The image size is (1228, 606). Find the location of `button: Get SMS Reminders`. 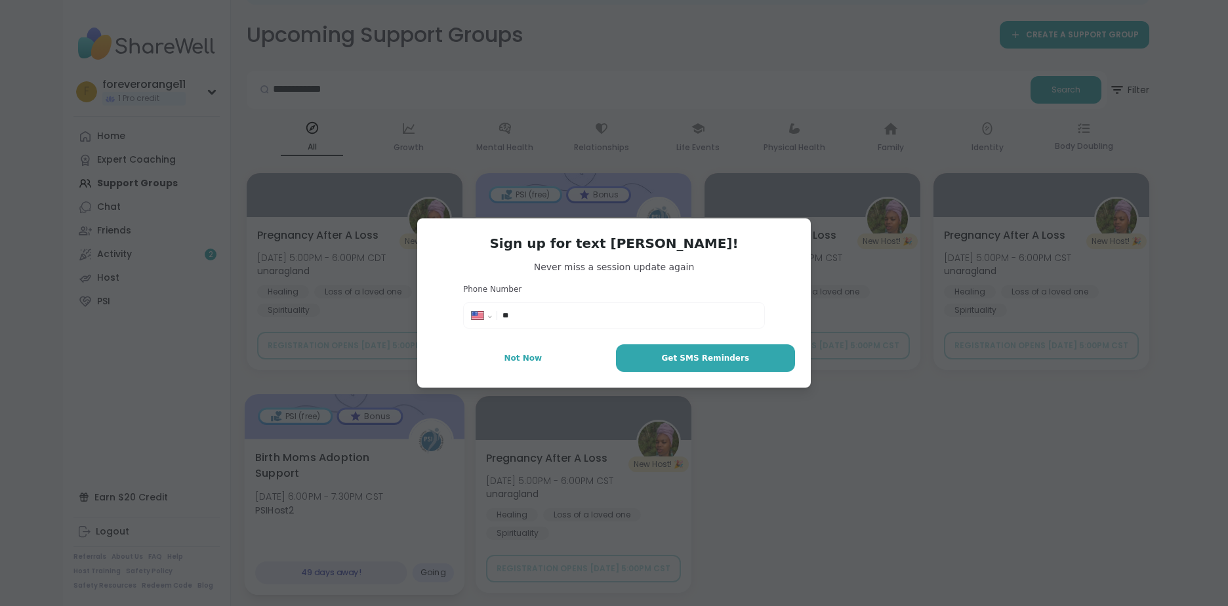

button: Get SMS Reminders is located at coordinates (705, 358).